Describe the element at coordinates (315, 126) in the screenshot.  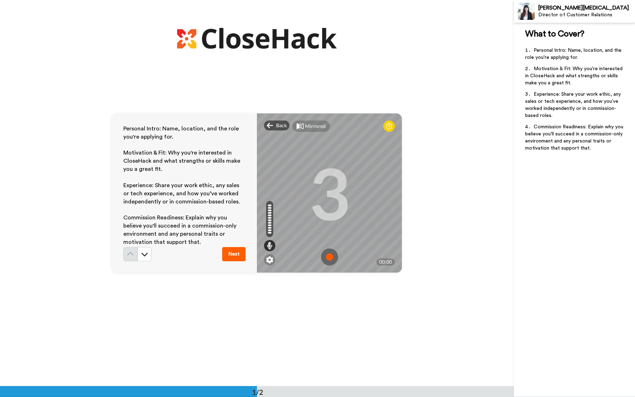
I see `div: Mirrored` at that location.